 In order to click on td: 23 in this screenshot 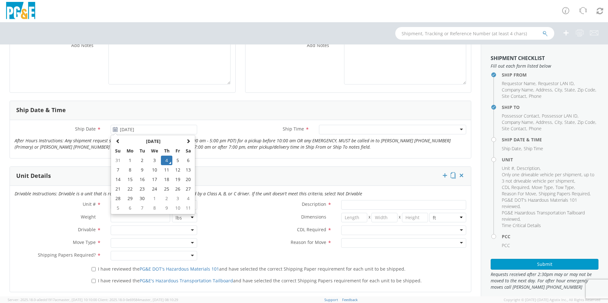, I will do `click(142, 189)`.